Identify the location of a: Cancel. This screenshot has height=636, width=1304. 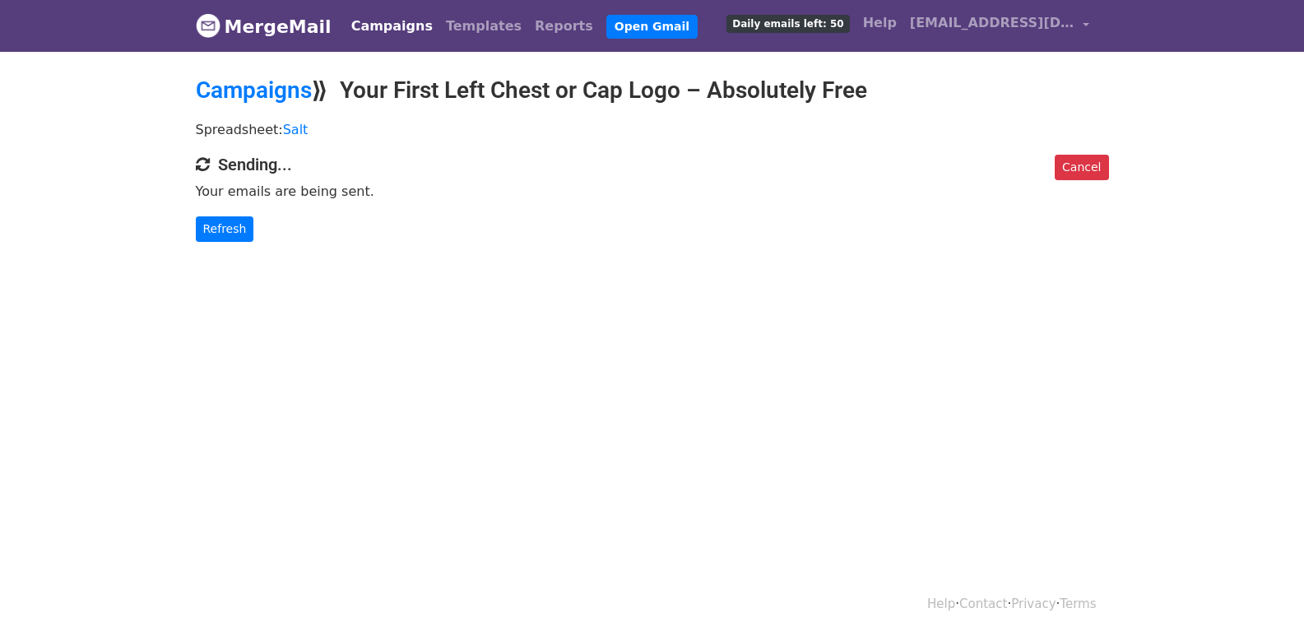
(1081, 167).